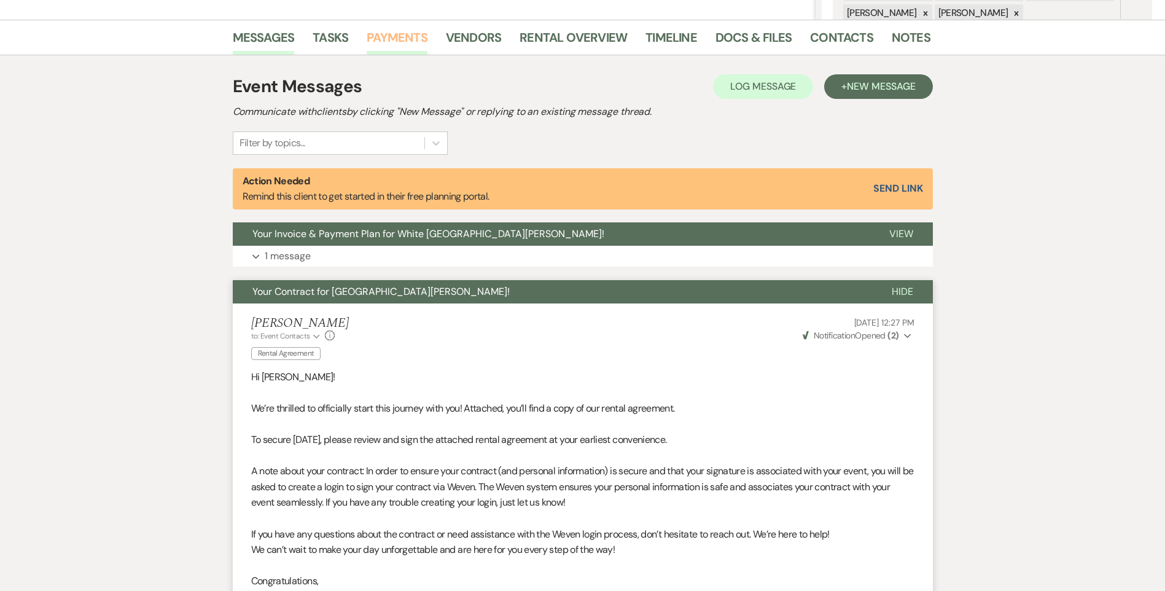  What do you see at coordinates (583, 112) in the screenshot?
I see `h2: Communicate with clients by clicking "New Message" or replying to an existing message thread.` at bounding box center [583, 112].